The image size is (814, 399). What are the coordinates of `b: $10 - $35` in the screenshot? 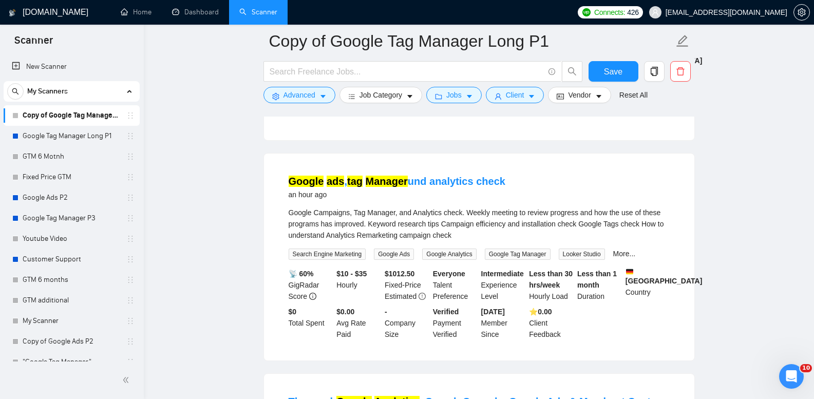 It's located at (351, 274).